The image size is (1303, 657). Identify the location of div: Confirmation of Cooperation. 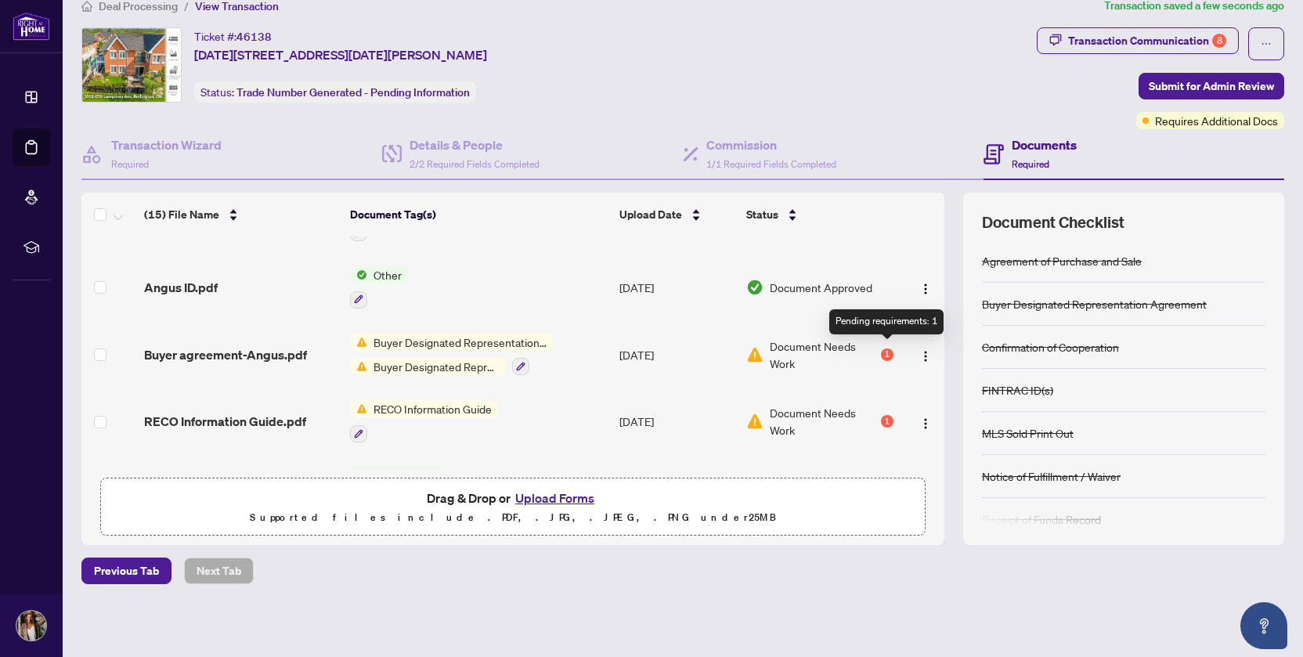
(1050, 347).